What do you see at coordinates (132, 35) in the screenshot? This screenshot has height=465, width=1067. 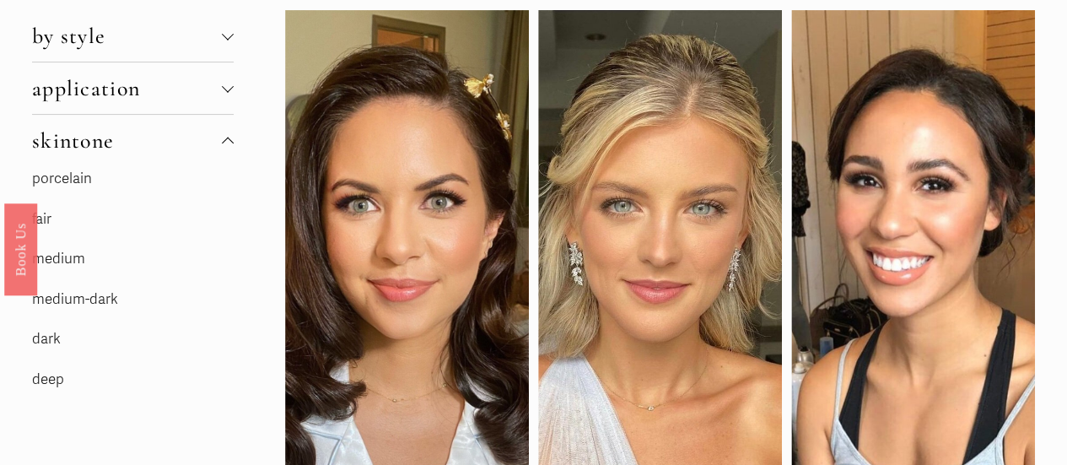 I see `button: by style` at bounding box center [132, 35].